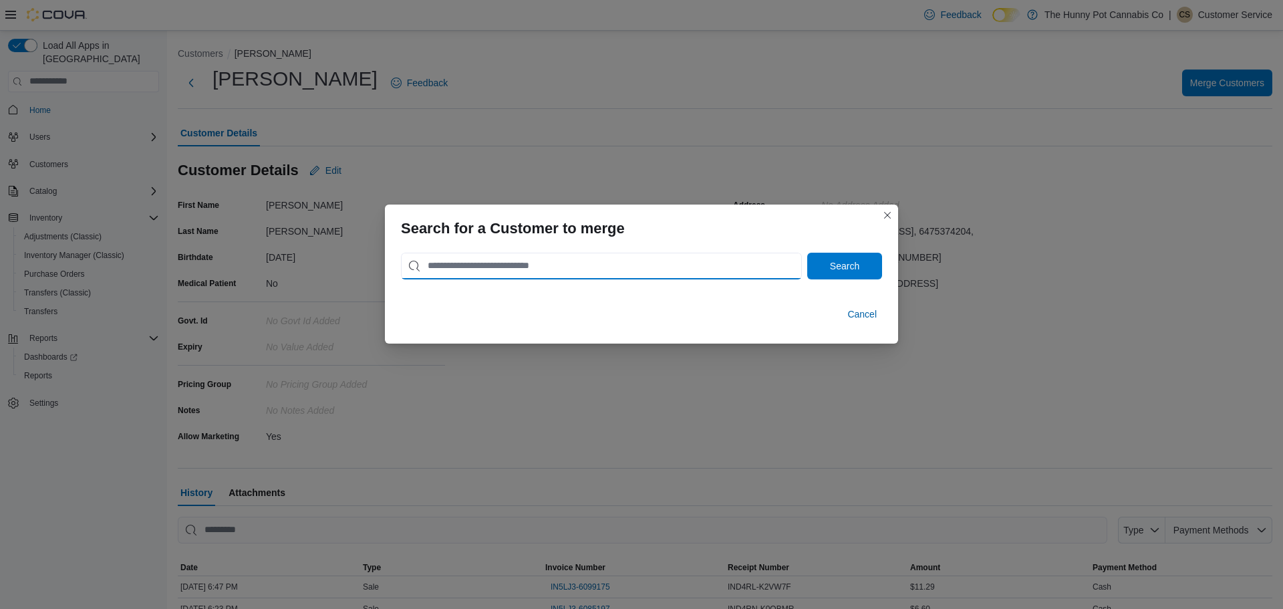  Describe the element at coordinates (888, 215) in the screenshot. I see `button: Closes this modal window` at that location.